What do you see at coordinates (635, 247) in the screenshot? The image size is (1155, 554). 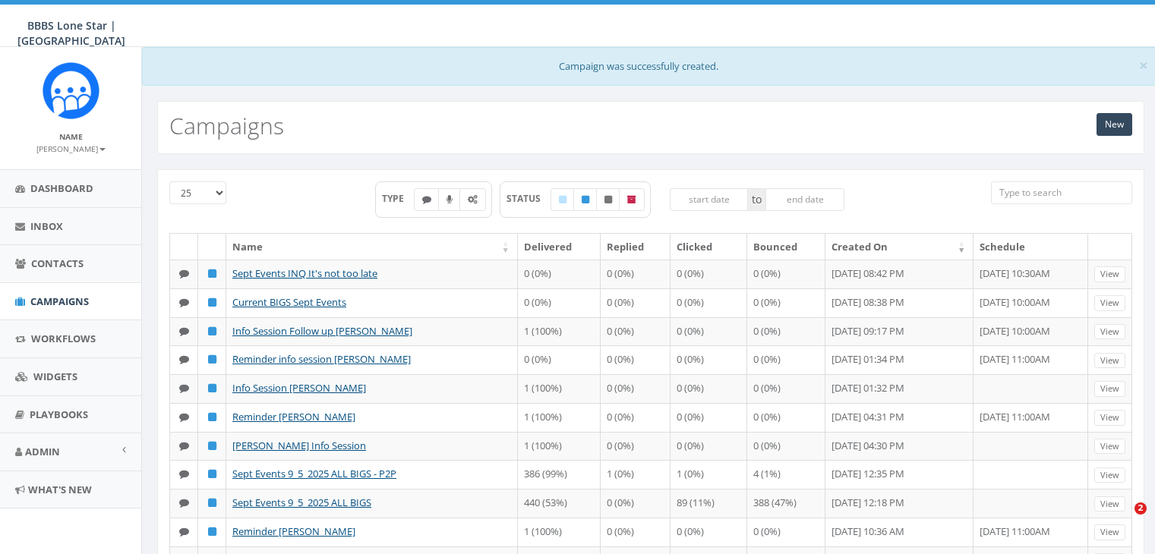 I see `th: Replied` at bounding box center [635, 247].